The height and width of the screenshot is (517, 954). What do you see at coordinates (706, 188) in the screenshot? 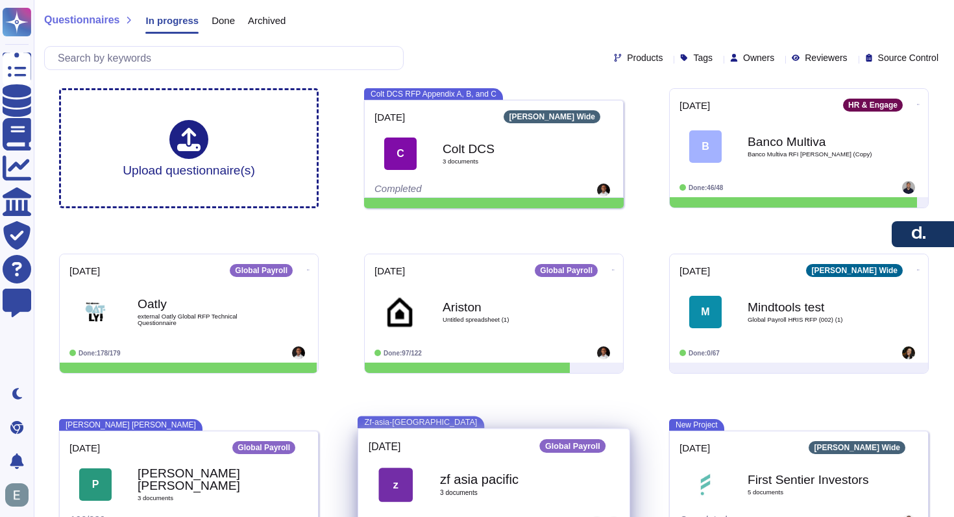
I see `span: Done: 46/48` at bounding box center [706, 188].